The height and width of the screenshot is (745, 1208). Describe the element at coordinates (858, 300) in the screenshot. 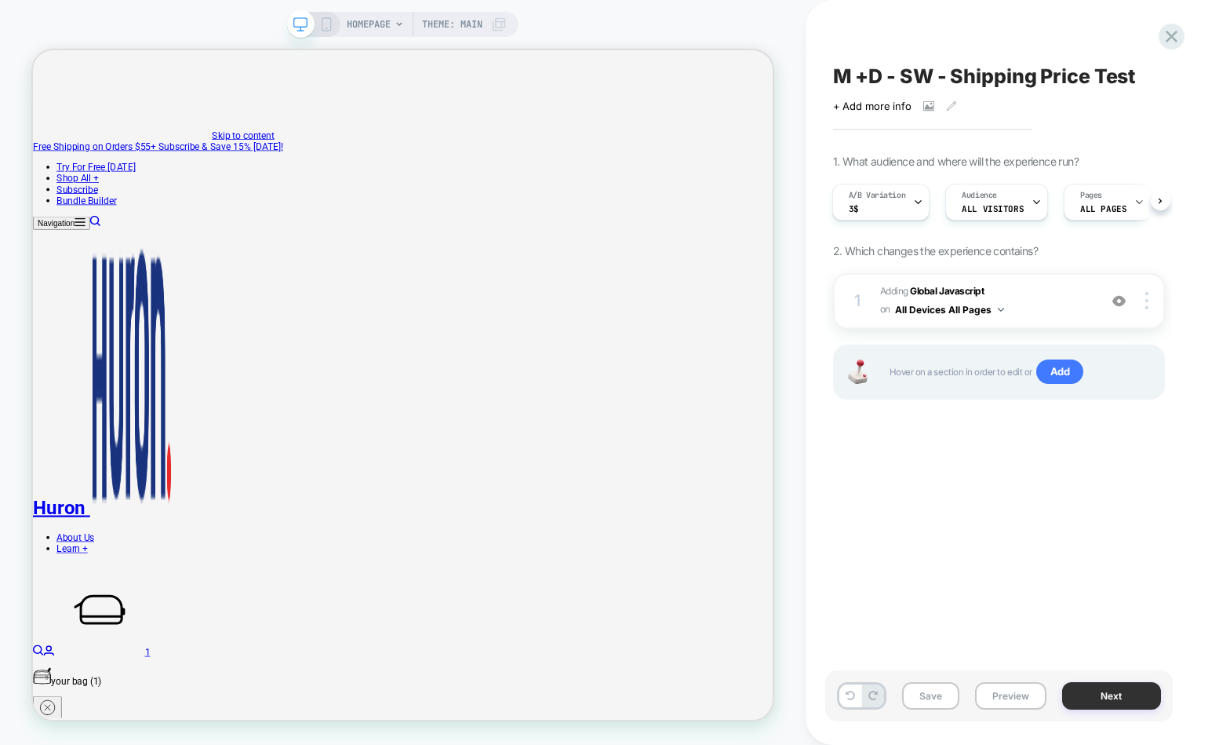

I see `div: 1` at that location.